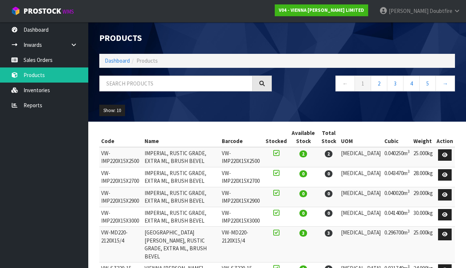 Image resolution: width=466 pixels, height=268 pixels. Describe the element at coordinates (411, 83) in the screenshot. I see `a: 4` at that location.